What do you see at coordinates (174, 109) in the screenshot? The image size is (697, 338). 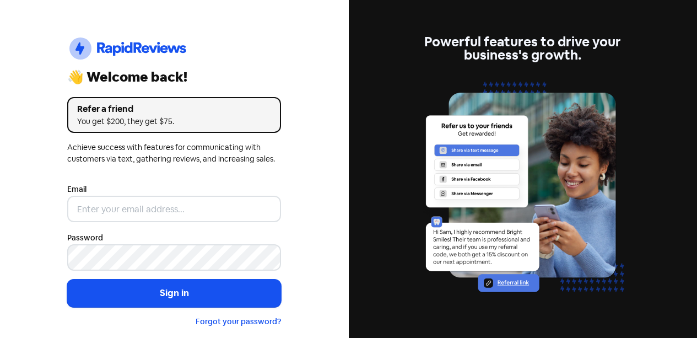 I see `div: Refer a friend` at bounding box center [174, 109].